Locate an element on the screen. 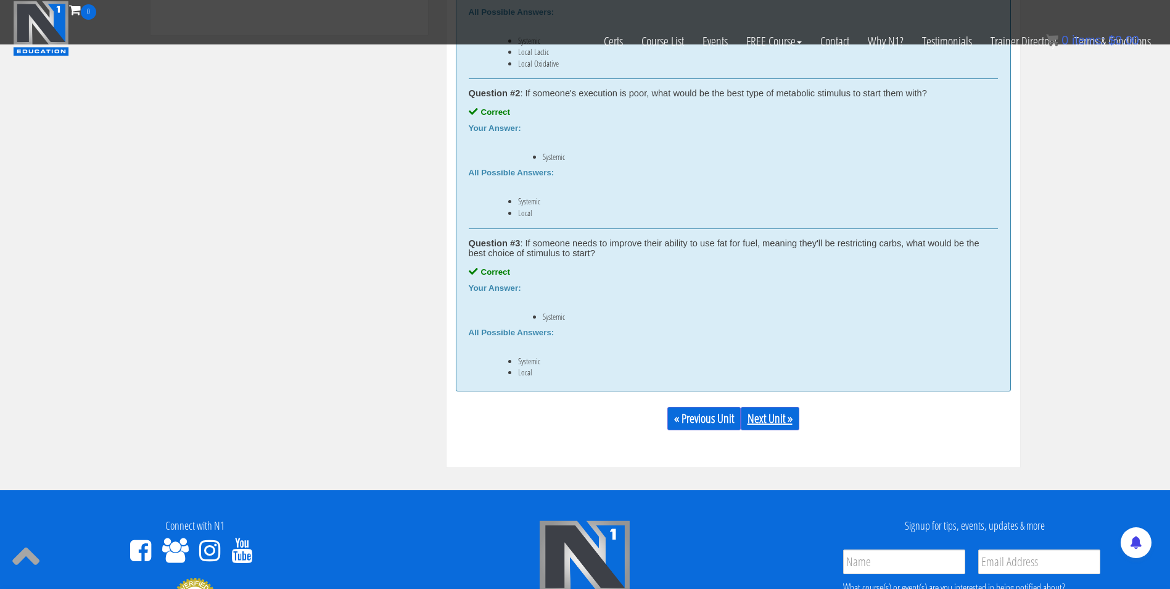  img: icon11.png is located at coordinates (1053, 40).